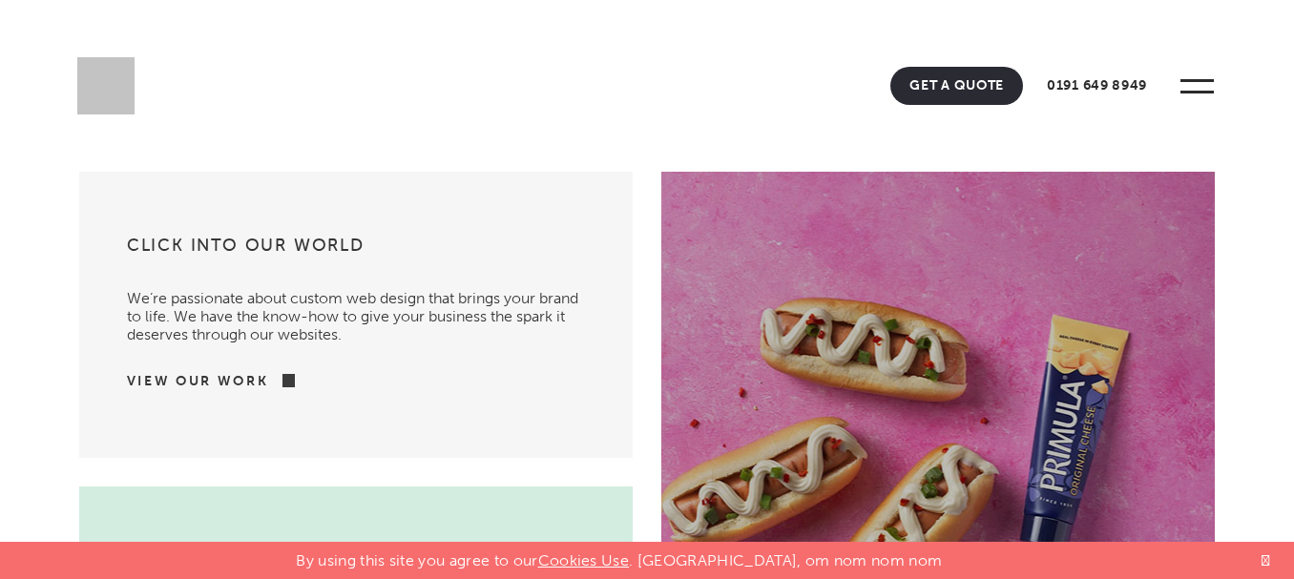 This screenshot has width=1294, height=579. I want to click on a: Cookies Use, so click(584, 560).